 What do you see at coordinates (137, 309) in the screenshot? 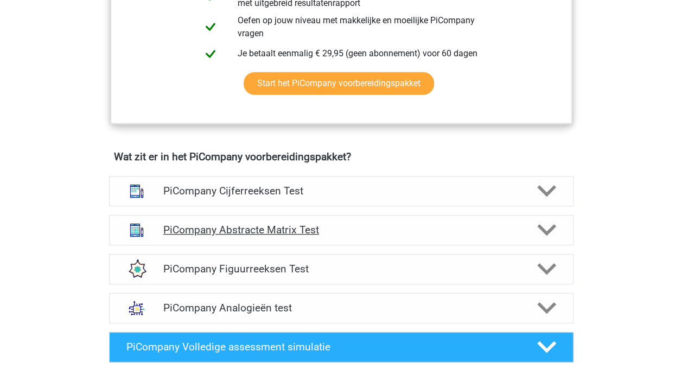
I see `img: analogieen` at bounding box center [137, 309].